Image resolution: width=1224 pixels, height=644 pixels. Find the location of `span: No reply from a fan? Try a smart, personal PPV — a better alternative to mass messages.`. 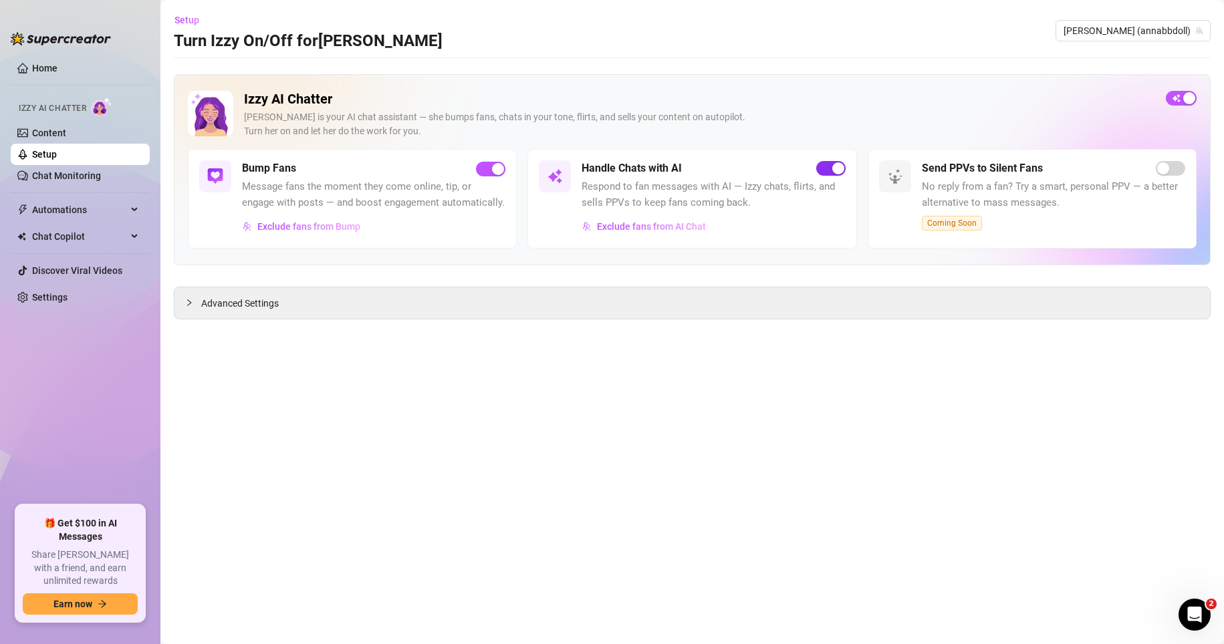

span: No reply from a fan? Try a smart, personal PPV — a better alternative to mass messages. is located at coordinates (1053, 194).